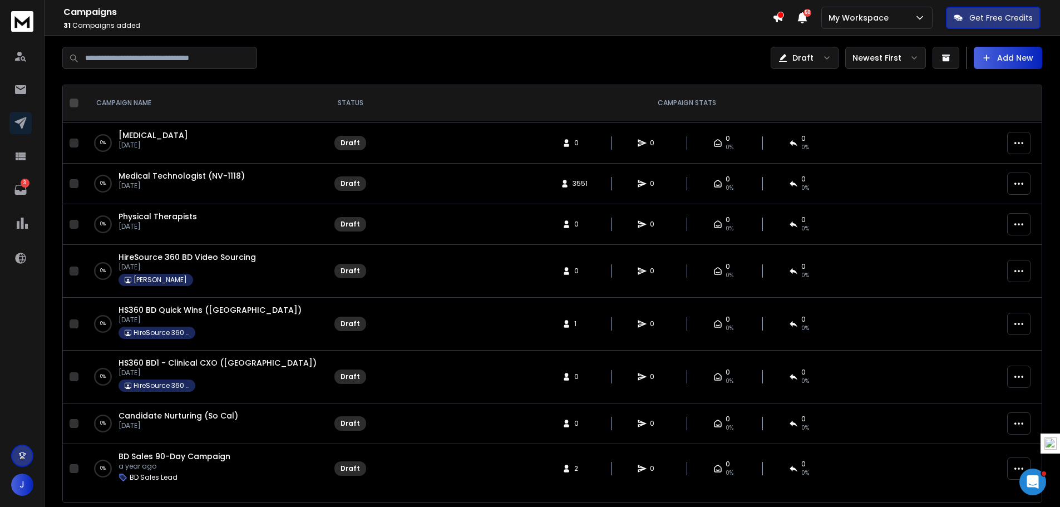 The width and height of the screenshot is (1060, 507). What do you see at coordinates (181, 176) in the screenshot?
I see `span: Medical Technologist (NV-1118)` at bounding box center [181, 176].